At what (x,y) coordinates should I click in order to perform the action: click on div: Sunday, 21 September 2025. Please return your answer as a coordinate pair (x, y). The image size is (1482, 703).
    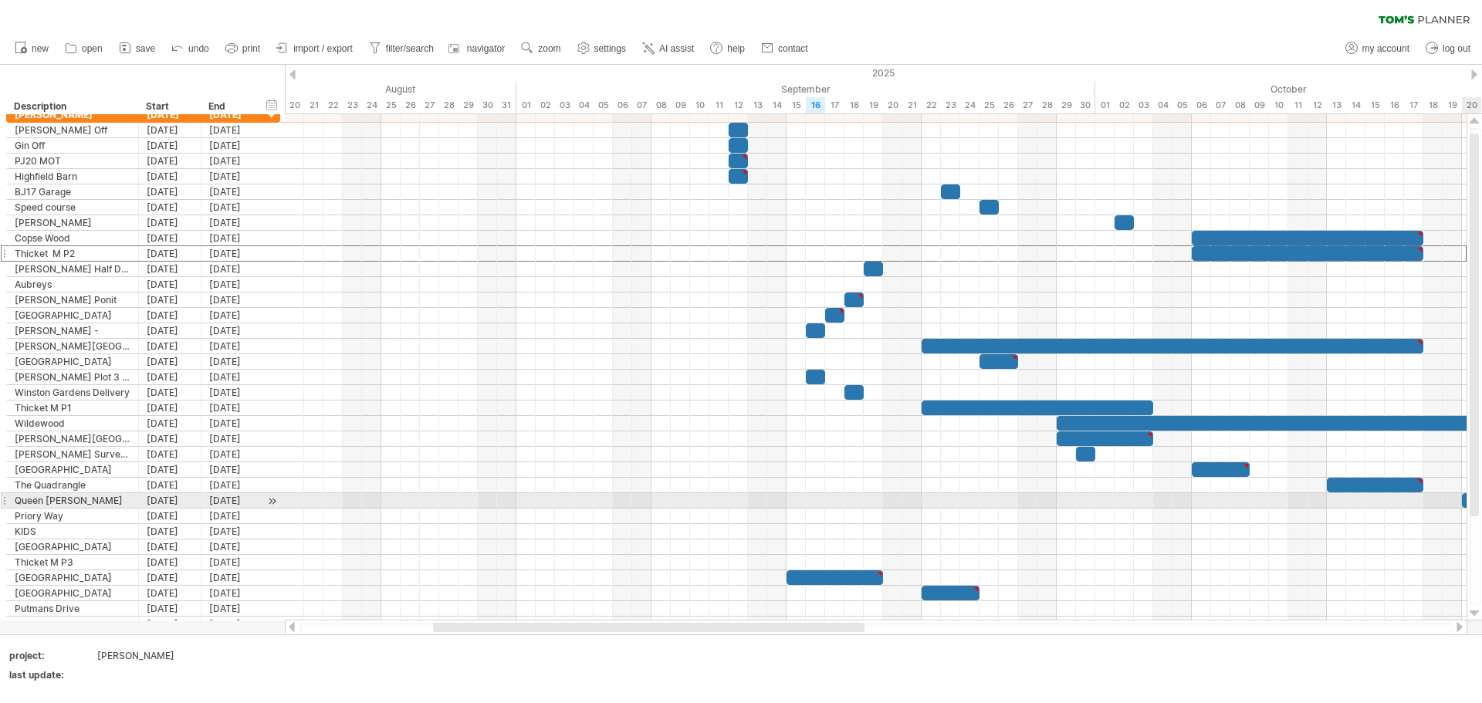
    Looking at the image, I should click on (912, 105).